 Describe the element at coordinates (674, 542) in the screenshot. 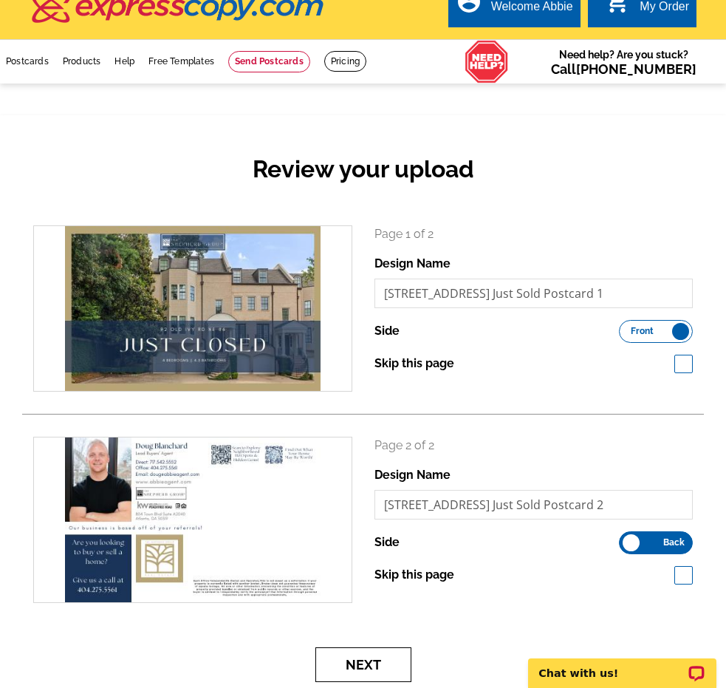

I see `span: Back` at that location.